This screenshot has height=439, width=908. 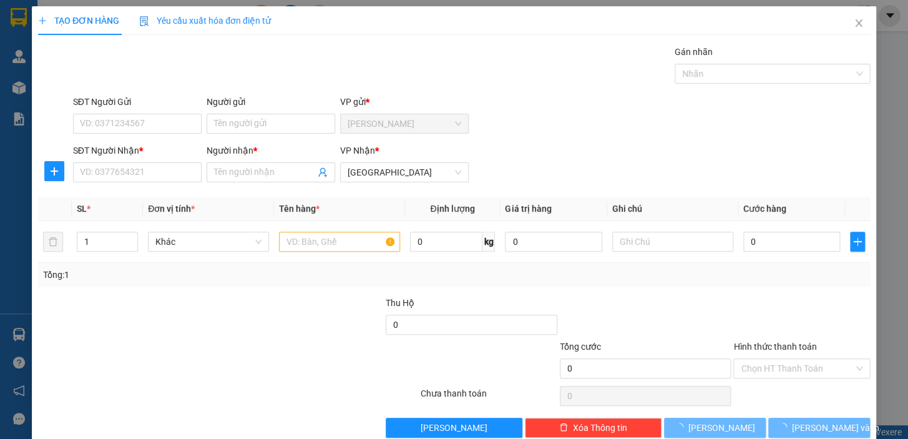 I want to click on span: up, so click(x=131, y=238).